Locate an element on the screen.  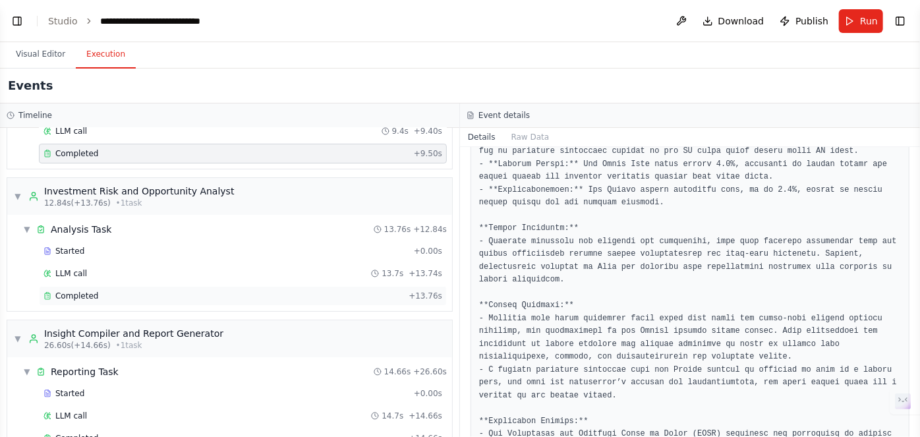
a: Studio is located at coordinates (63, 21).